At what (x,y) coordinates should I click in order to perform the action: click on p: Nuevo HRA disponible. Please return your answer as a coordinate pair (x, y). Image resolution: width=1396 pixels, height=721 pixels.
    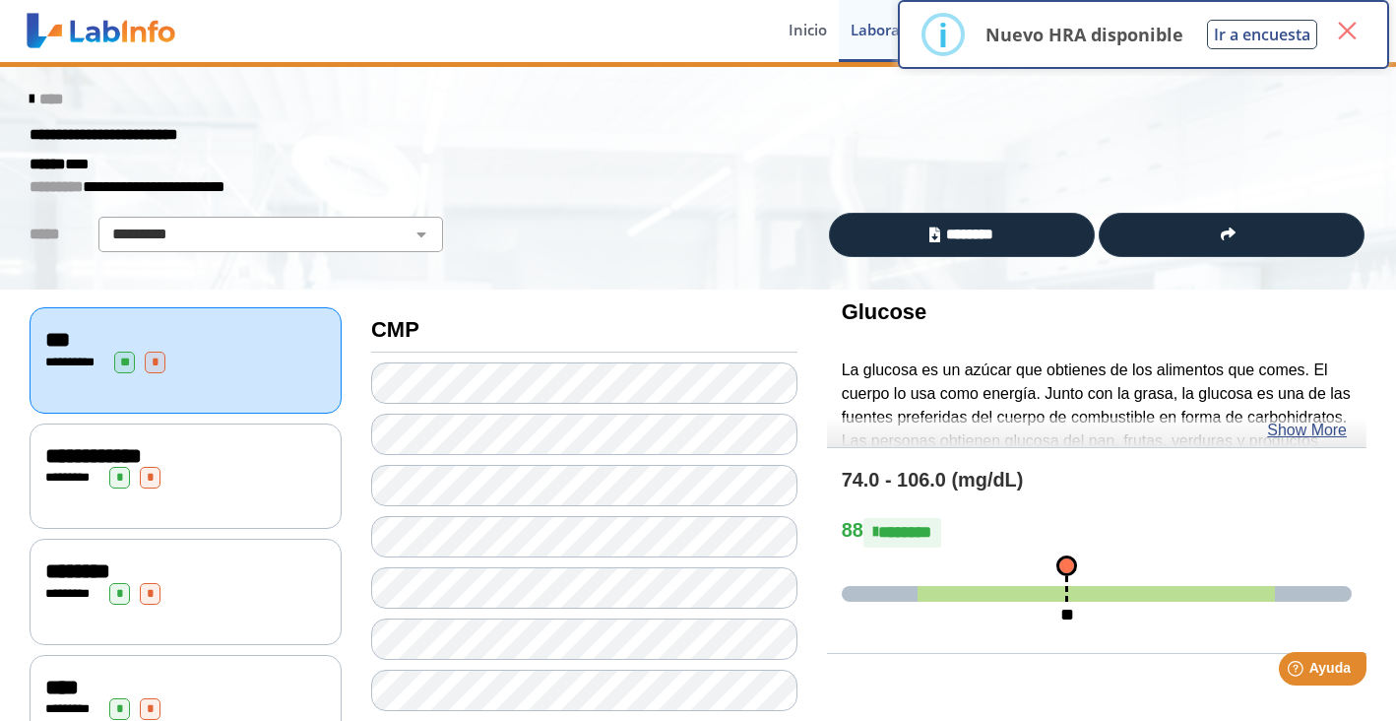
    Looking at the image, I should click on (1084, 34).